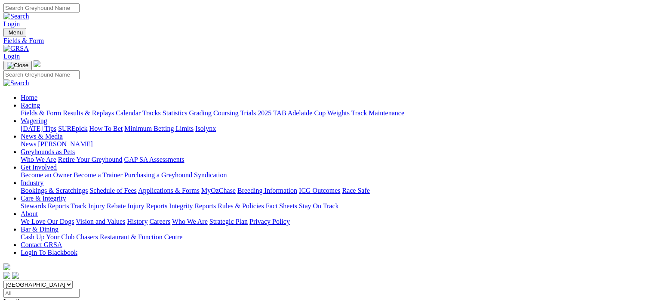 This screenshot has width=655, height=300. I want to click on a: Become a Trainer, so click(98, 175).